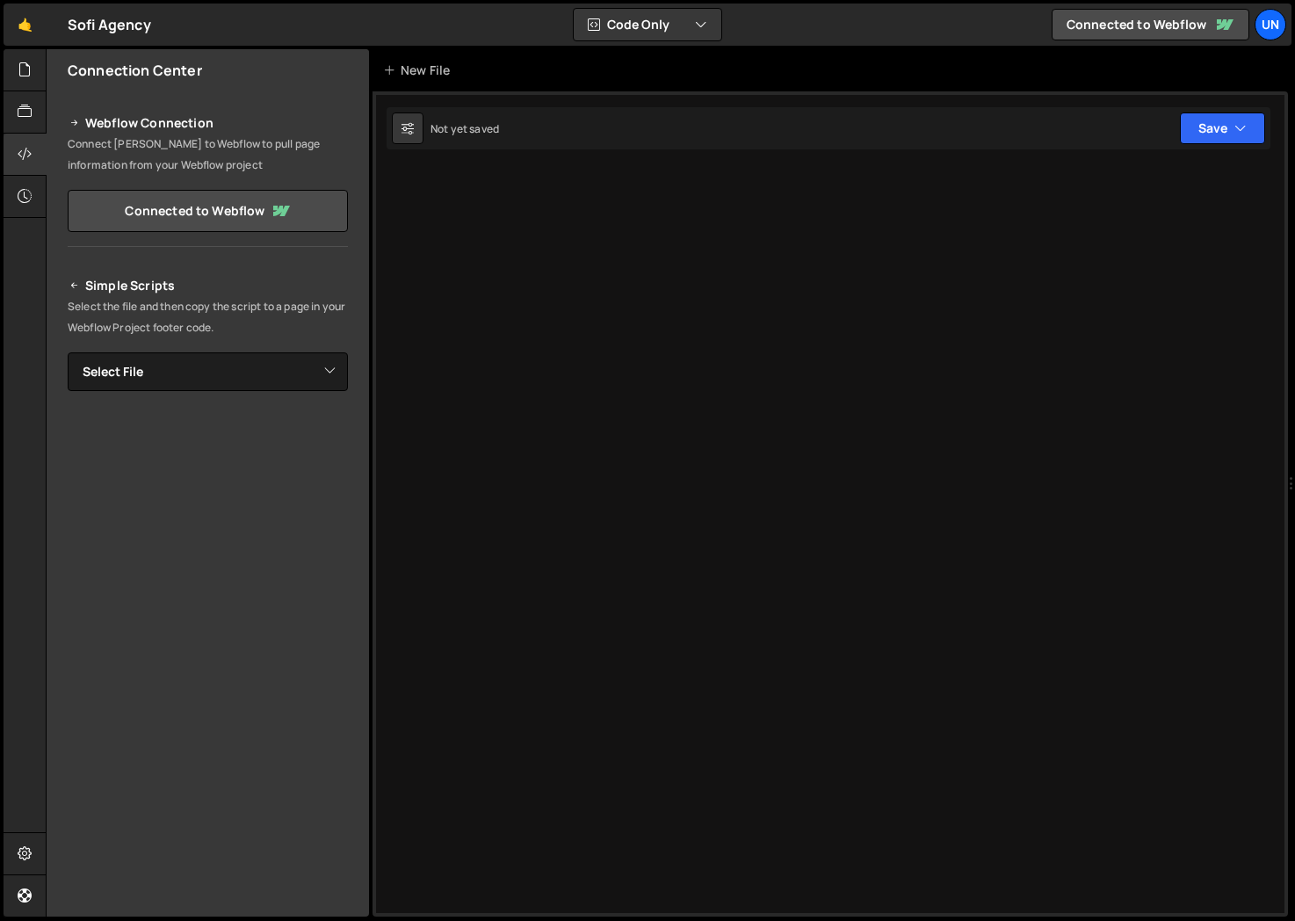 Image resolution: width=1295 pixels, height=921 pixels. What do you see at coordinates (207, 286) in the screenshot?
I see `h2: Simple Scripts` at bounding box center [207, 286].